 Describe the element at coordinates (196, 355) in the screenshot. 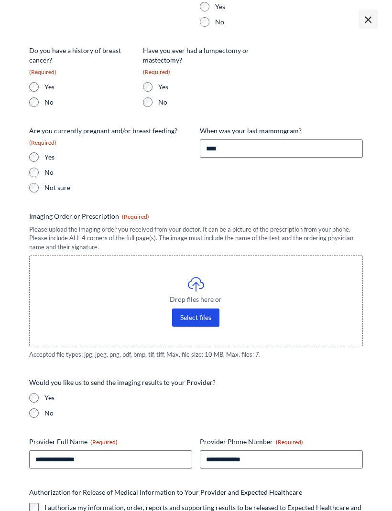

I see `span: Accepted file types: jpg, jpeg, png, pdf, bmp, tif, tiff, Max. file size: 10 MB, Max. files: 7.` at that location.